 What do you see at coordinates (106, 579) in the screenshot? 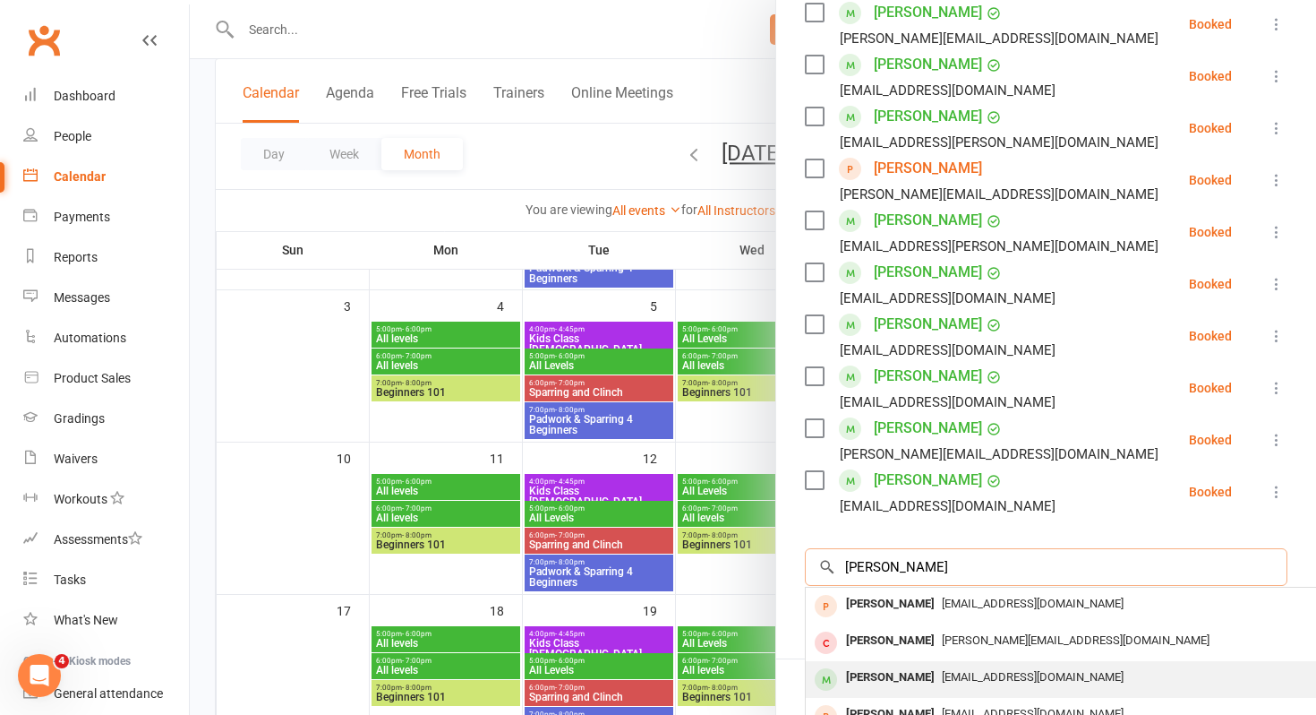
I see `a: Tasks` at bounding box center [106, 579].